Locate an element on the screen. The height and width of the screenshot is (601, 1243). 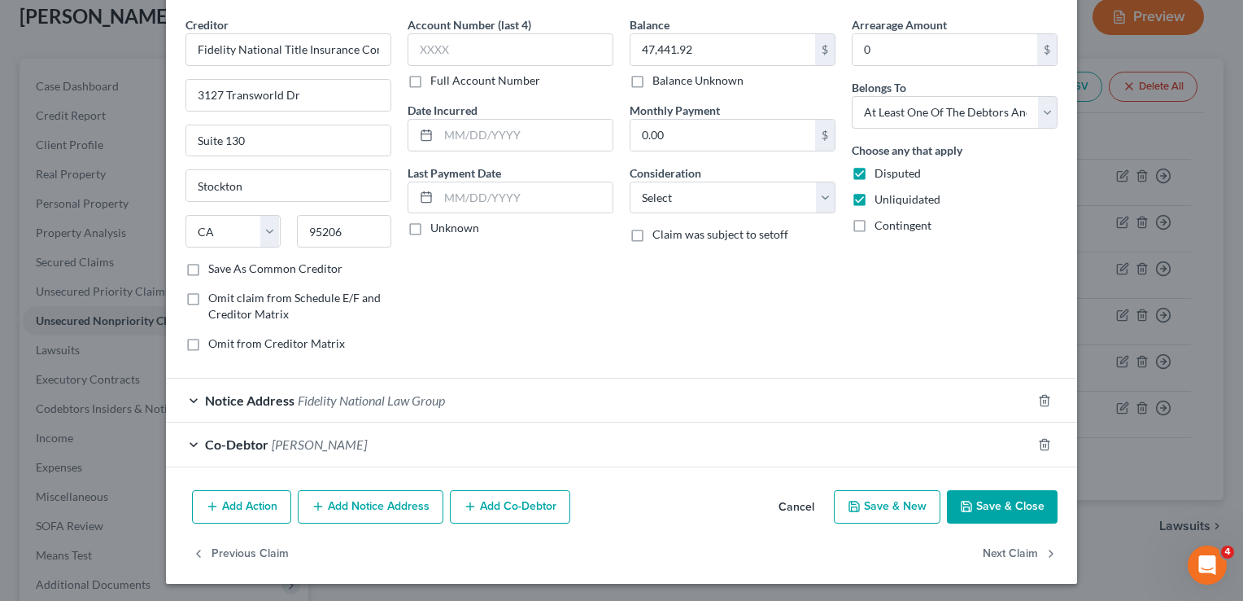
span: Contingent is located at coordinates (903, 225).